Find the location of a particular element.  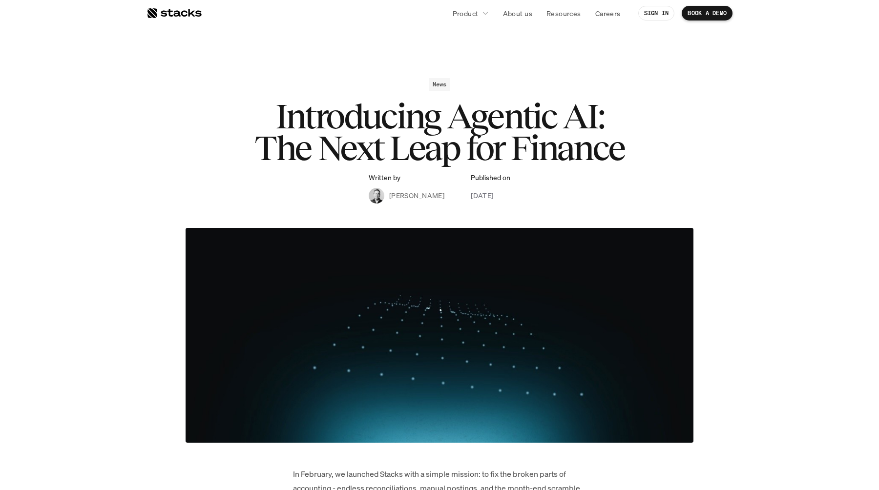

a: BOOK A DEMO is located at coordinates (707, 13).